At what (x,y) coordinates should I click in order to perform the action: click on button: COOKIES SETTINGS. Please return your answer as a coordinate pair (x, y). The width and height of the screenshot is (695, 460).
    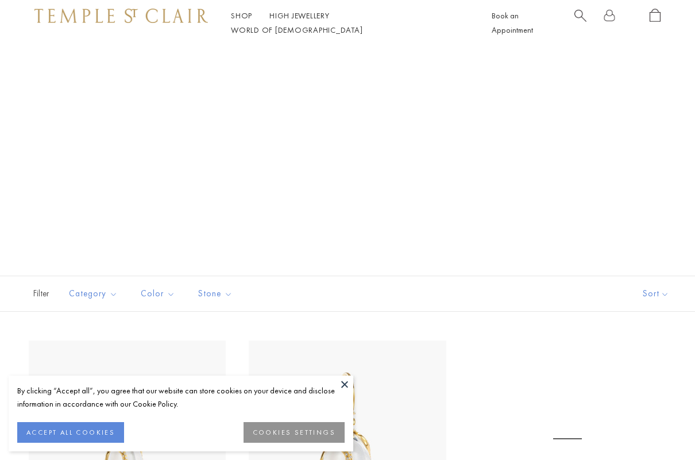
    Looking at the image, I should click on (294, 432).